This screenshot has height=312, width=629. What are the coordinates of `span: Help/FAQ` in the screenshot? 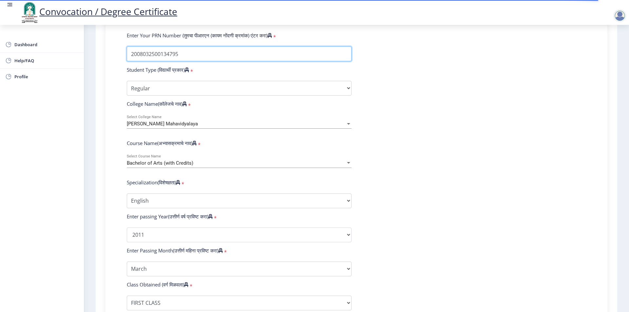 It's located at (47, 61).